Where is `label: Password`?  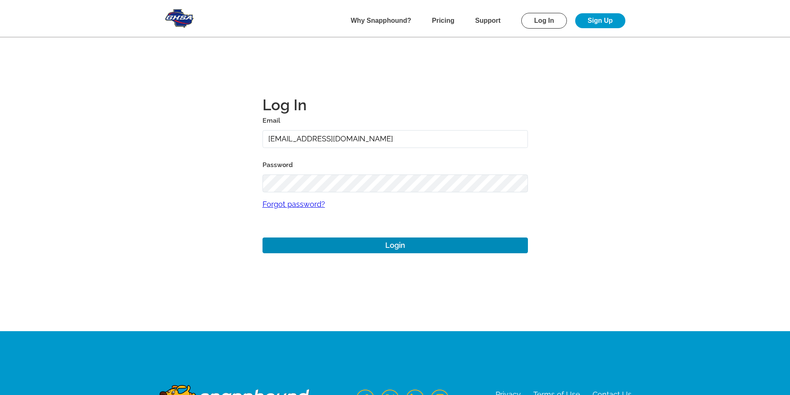 label: Password is located at coordinates (395, 165).